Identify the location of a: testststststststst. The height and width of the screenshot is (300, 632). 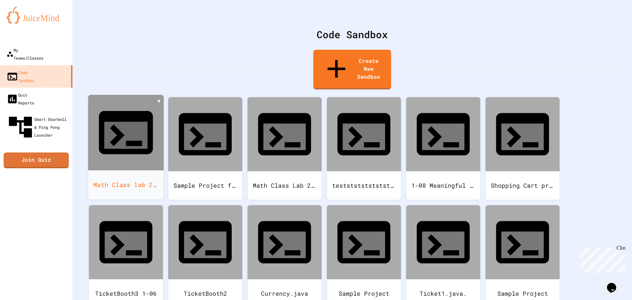
(364, 149).